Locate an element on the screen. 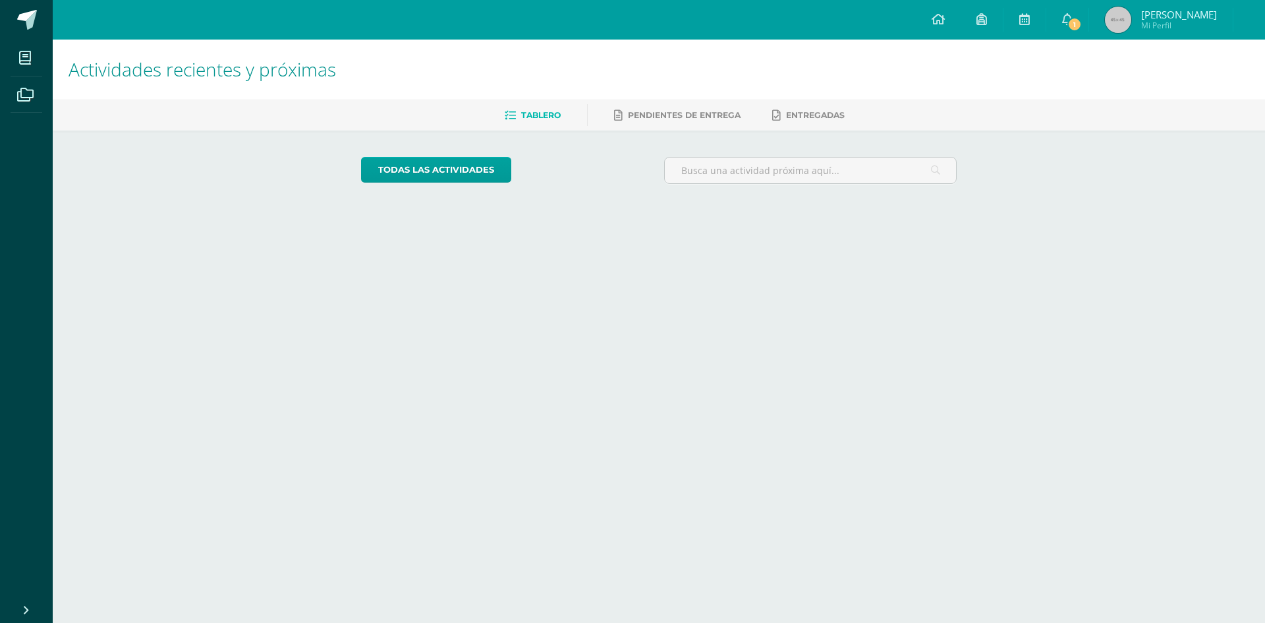 This screenshot has height=623, width=1265. span: Pendientes de entrega is located at coordinates (684, 115).